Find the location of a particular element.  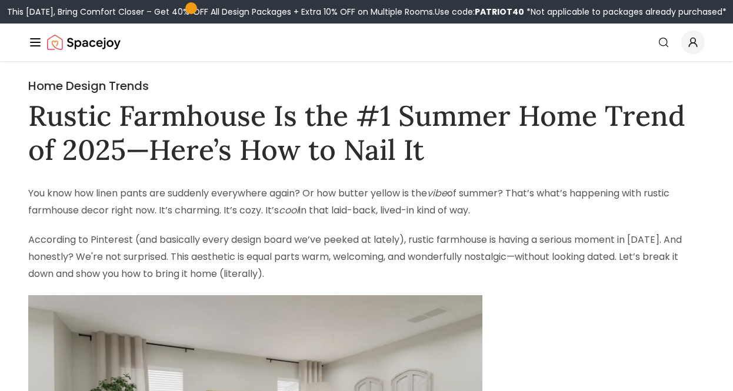

img: Spacejoy Logo is located at coordinates (84, 42).